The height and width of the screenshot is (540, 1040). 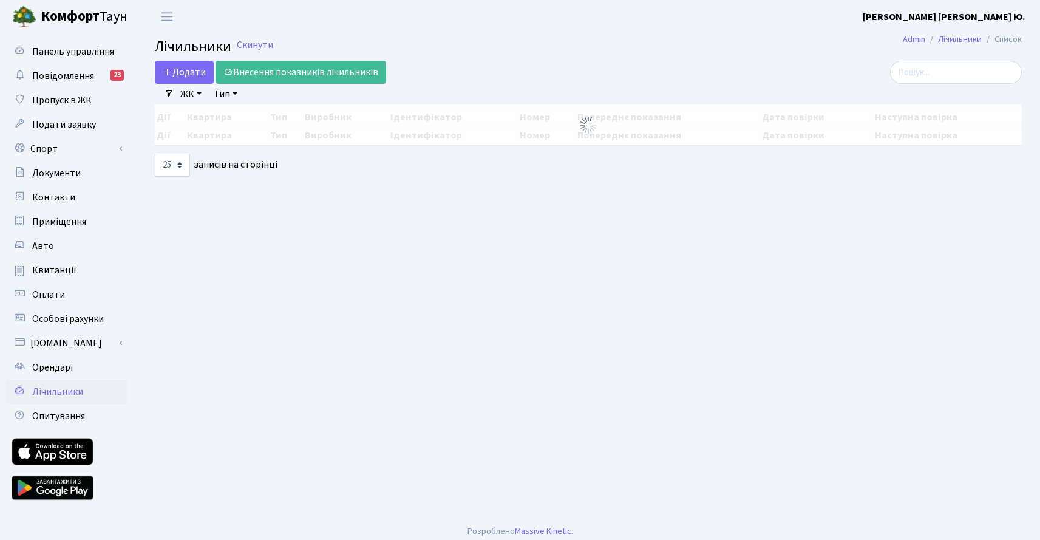 I want to click on a: Спорт, so click(x=67, y=149).